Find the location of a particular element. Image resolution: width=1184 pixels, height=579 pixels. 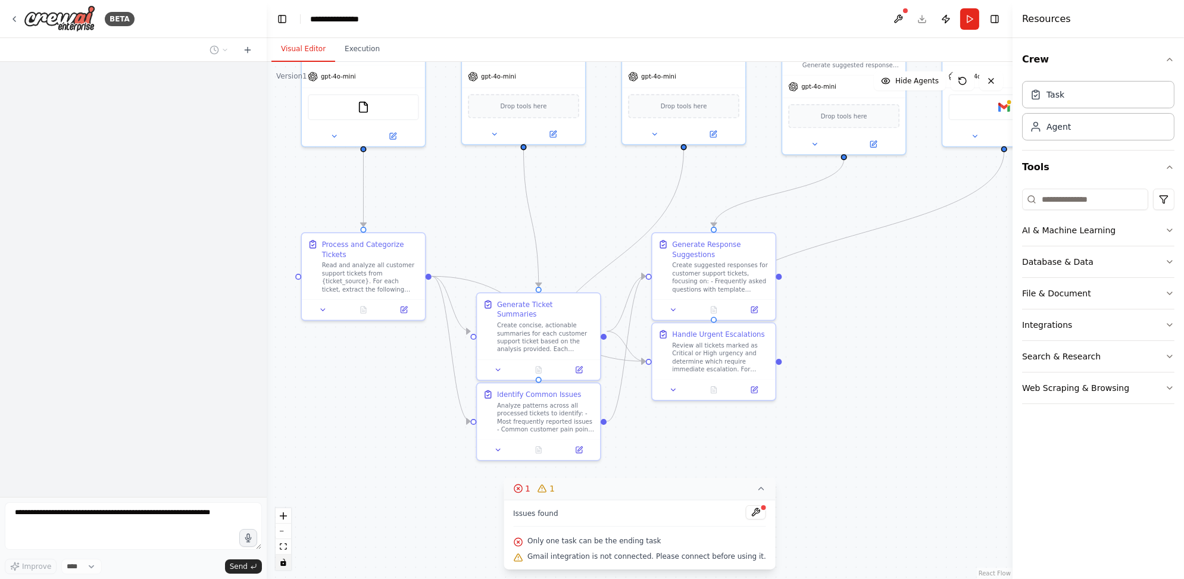

div: gpt-4o-miniGmail is located at coordinates (1004, 89).